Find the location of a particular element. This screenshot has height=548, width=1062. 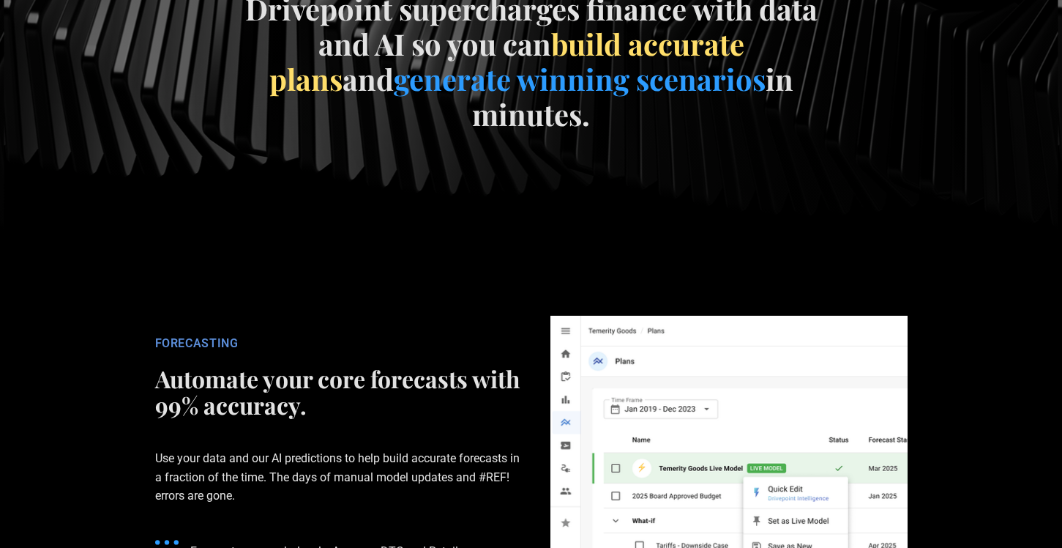

span: generate winning scenarios is located at coordinates (580, 78).